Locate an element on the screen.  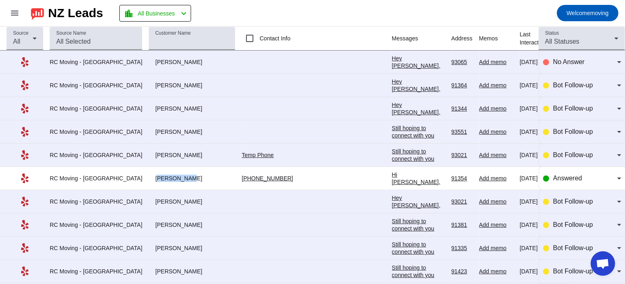
mat-label: Customer Name is located at coordinates (173, 33).